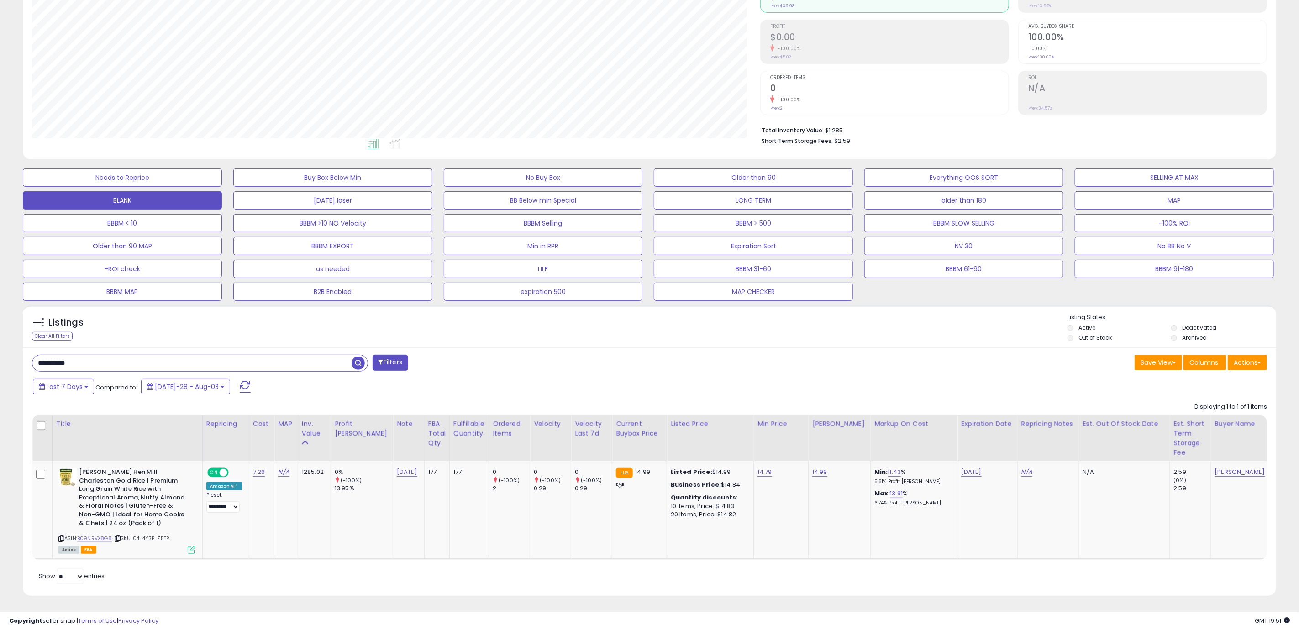 The height and width of the screenshot is (630, 1299). I want to click on div: Expiration Date, so click(987, 424).